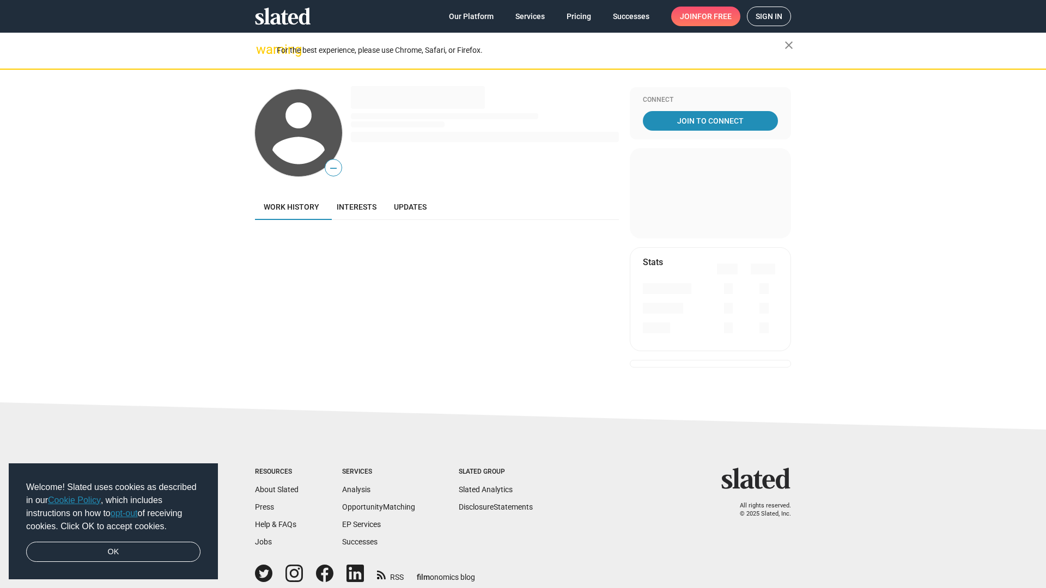 This screenshot has height=588, width=1046. What do you see at coordinates (711, 100) in the screenshot?
I see `div: Connect` at bounding box center [711, 100].